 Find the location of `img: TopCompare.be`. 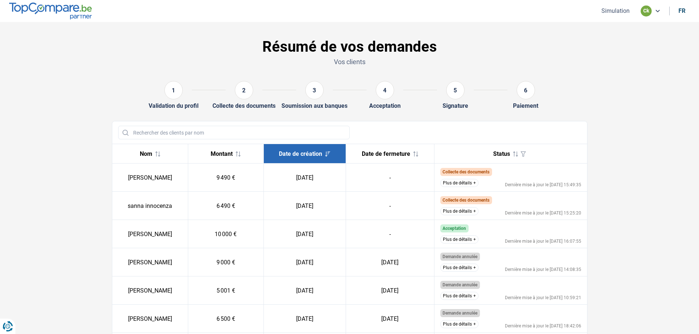

img: TopCompare.be is located at coordinates (50, 11).